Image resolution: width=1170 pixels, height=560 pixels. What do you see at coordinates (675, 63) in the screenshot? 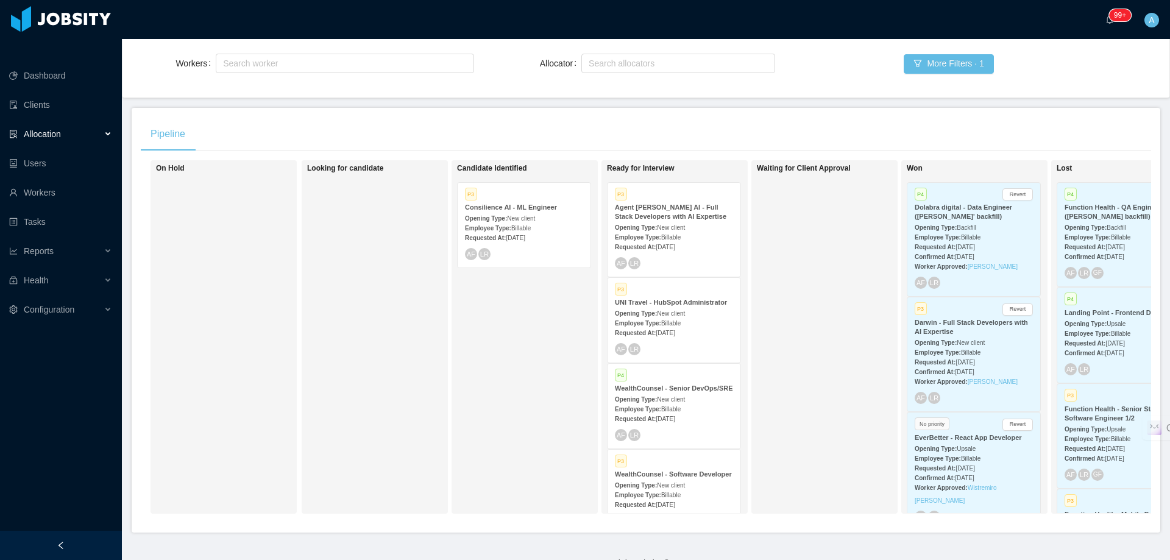
I see `div: Search allocators` at bounding box center [675, 63].